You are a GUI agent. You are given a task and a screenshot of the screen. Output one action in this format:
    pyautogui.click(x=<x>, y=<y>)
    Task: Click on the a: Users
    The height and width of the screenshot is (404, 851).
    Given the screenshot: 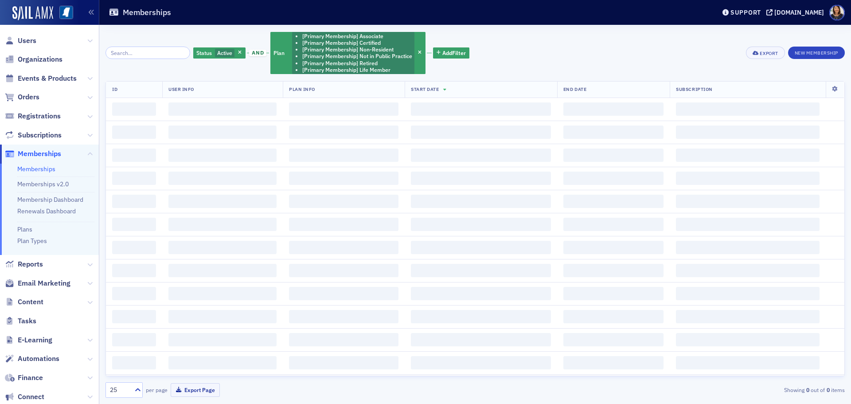 What is the action you would take?
    pyautogui.click(x=20, y=41)
    